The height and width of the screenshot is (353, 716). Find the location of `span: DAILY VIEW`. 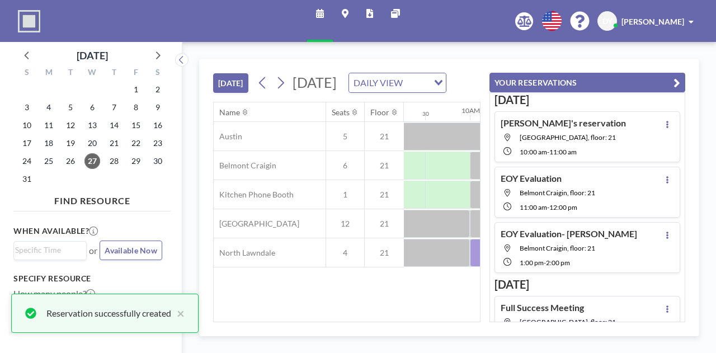

span: DAILY VIEW is located at coordinates (378, 83).